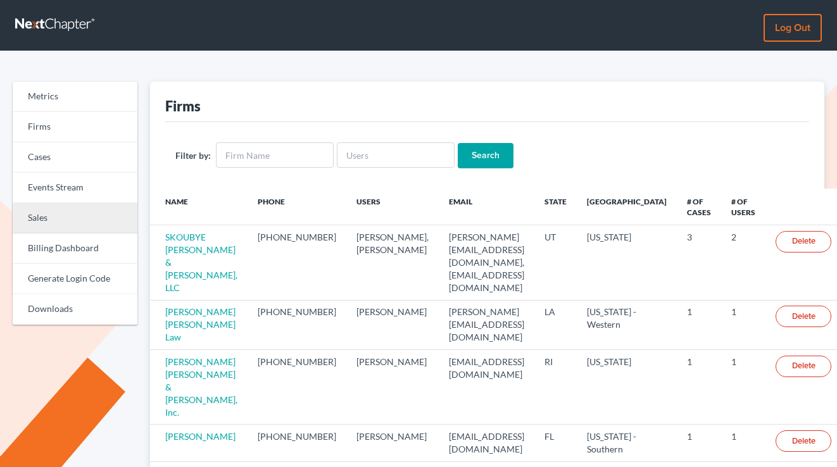 The image size is (837, 467). What do you see at coordinates (275, 155) in the screenshot?
I see `input: Firm Name` at bounding box center [275, 155].